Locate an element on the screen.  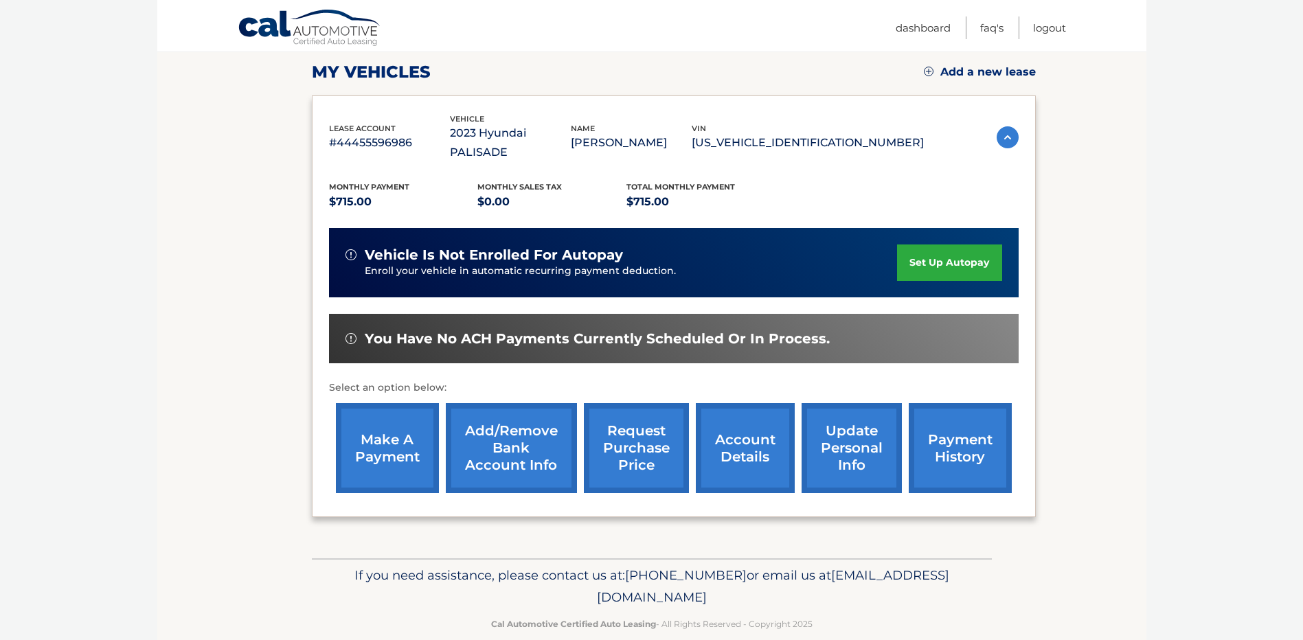
span: lease account is located at coordinates (362, 128).